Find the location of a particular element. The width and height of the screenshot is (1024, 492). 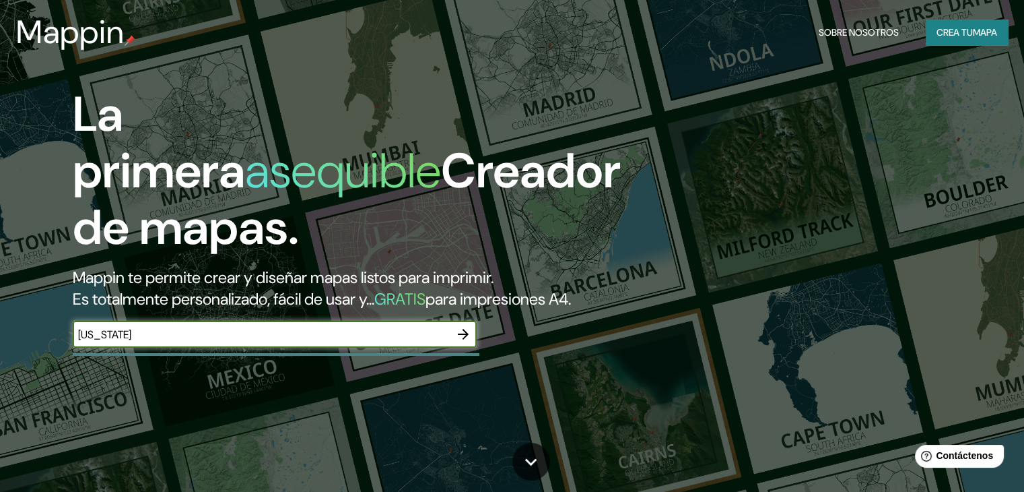

font: Es totalmente personalizado, fácil de usar y... is located at coordinates (224, 298).